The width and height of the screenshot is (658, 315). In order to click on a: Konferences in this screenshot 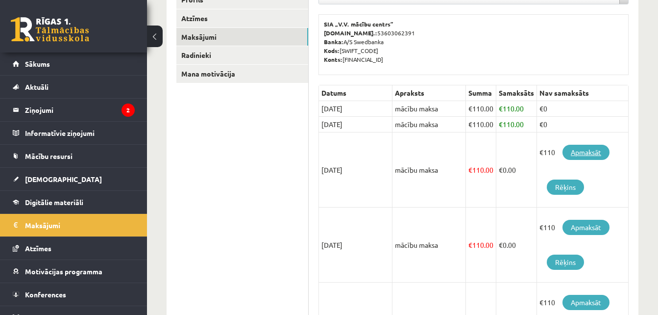, I will do `click(74, 294)`.